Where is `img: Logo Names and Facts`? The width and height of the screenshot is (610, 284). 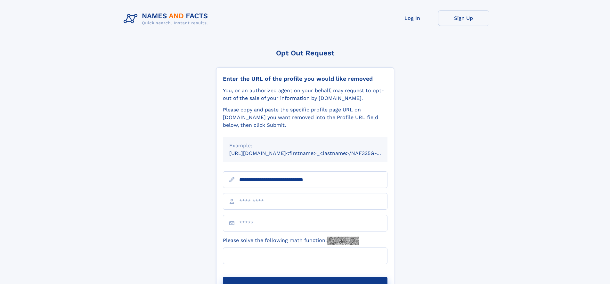 img: Logo Names and Facts is located at coordinates (167, 19).